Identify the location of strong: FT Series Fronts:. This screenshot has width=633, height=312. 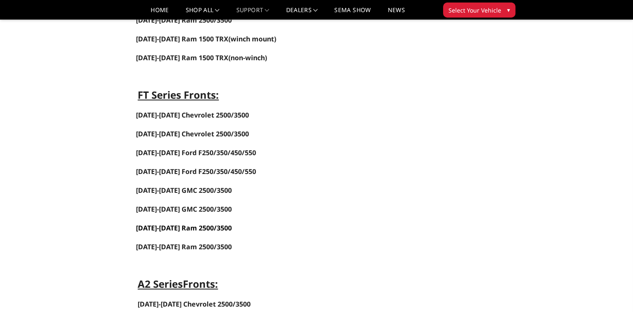
(178, 94).